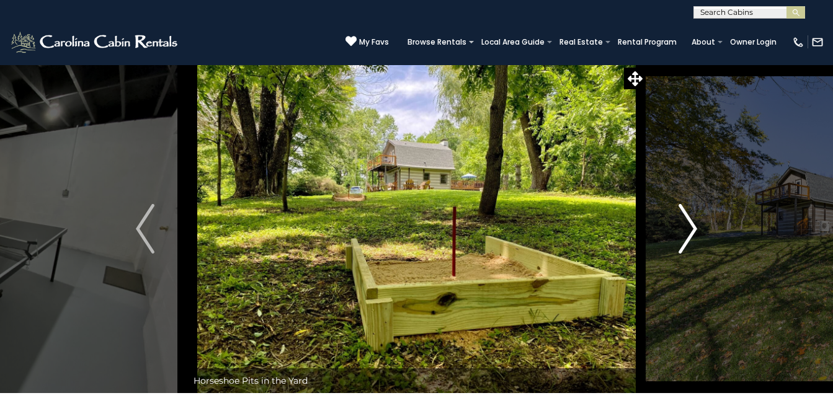  I want to click on a: My Favs, so click(367, 42).